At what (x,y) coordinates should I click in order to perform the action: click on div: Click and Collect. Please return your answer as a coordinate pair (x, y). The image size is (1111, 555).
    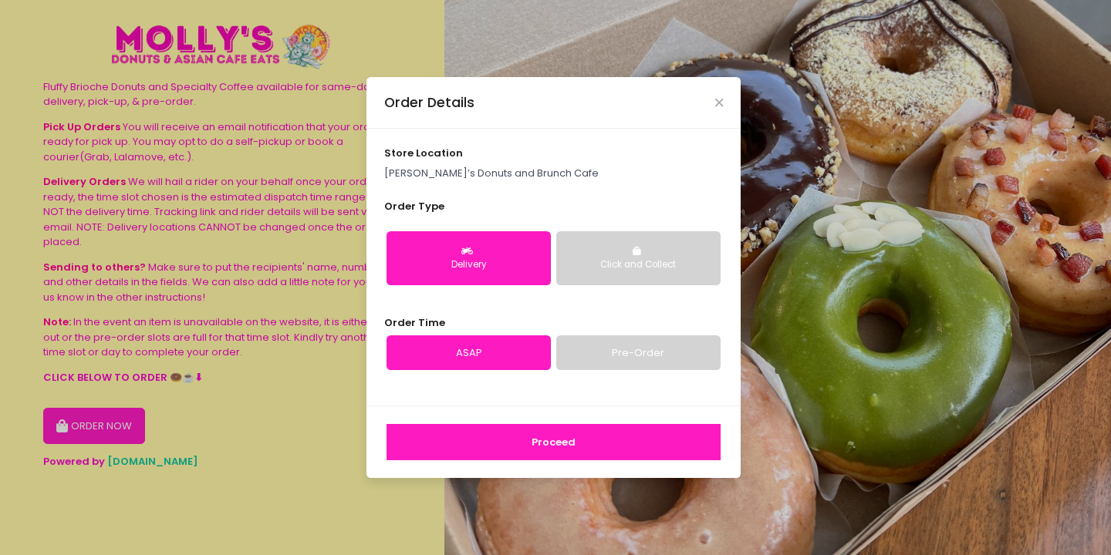
    Looking at the image, I should click on (638, 265).